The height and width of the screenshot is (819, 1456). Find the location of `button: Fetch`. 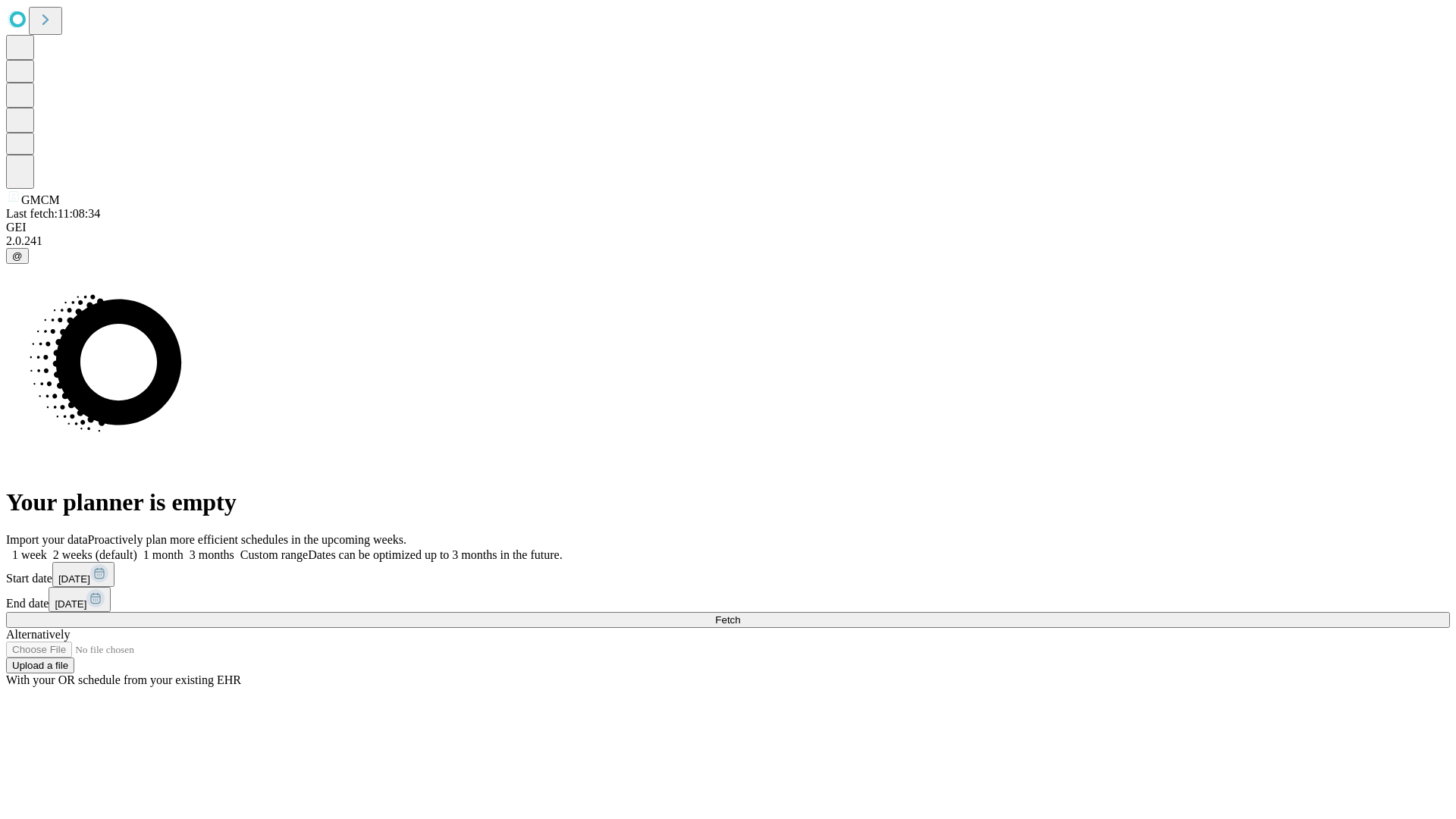

button: Fetch is located at coordinates (728, 619).